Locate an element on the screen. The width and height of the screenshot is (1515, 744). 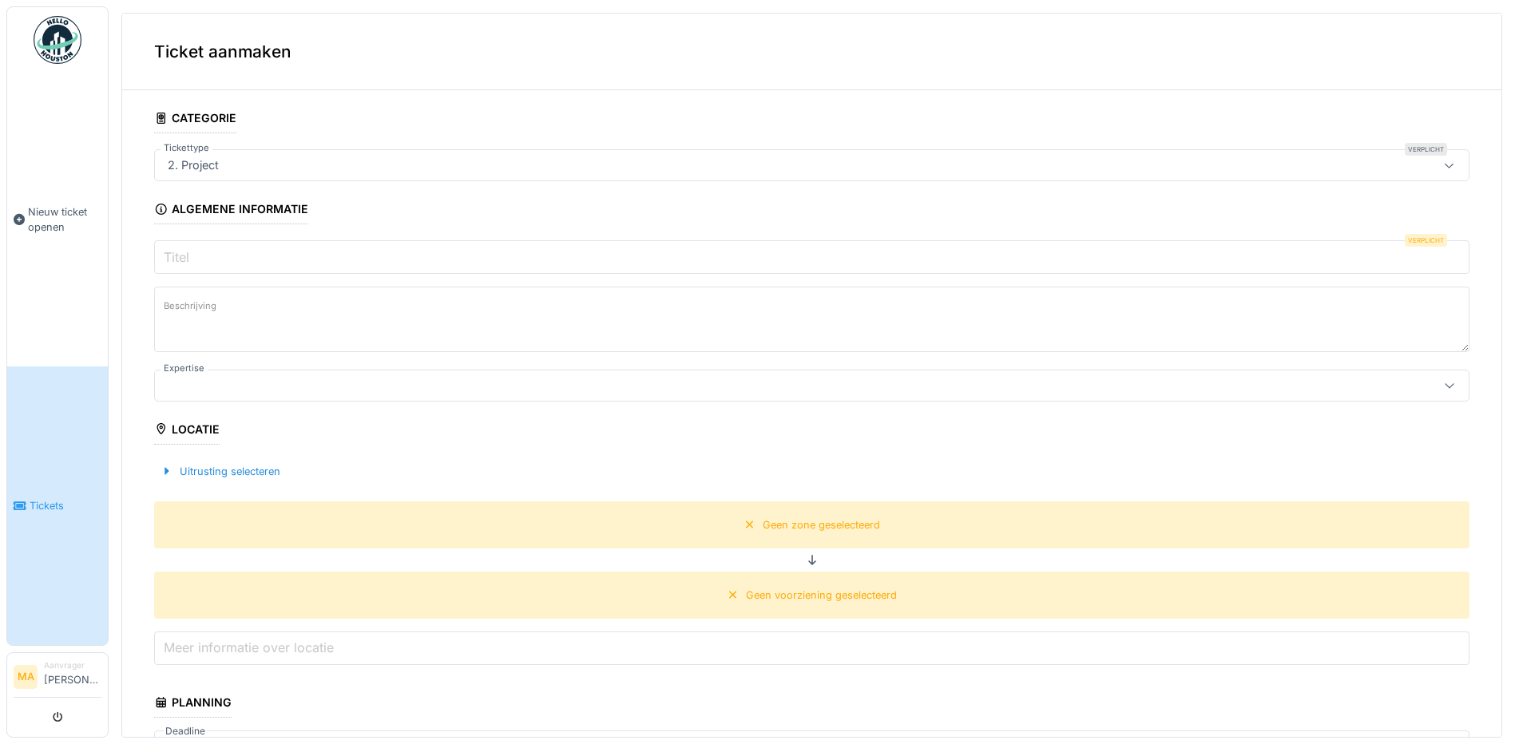
div: Planning is located at coordinates (192, 704).